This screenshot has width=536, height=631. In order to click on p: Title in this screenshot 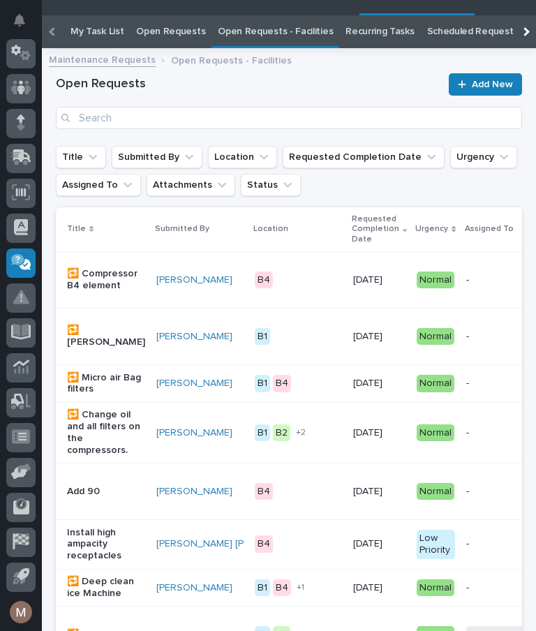, I will do `click(76, 229)`.